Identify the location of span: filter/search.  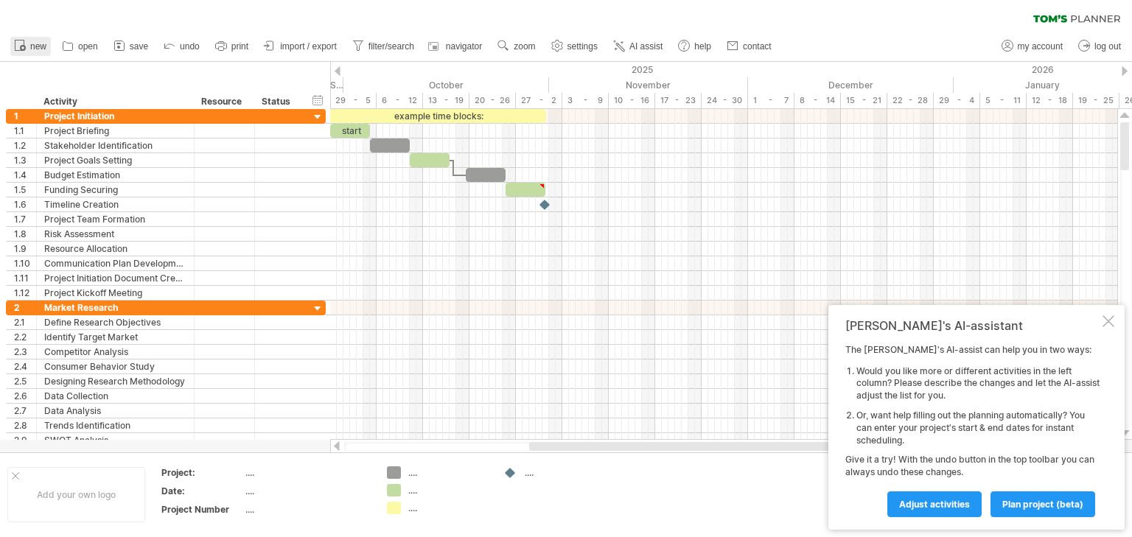
(391, 46).